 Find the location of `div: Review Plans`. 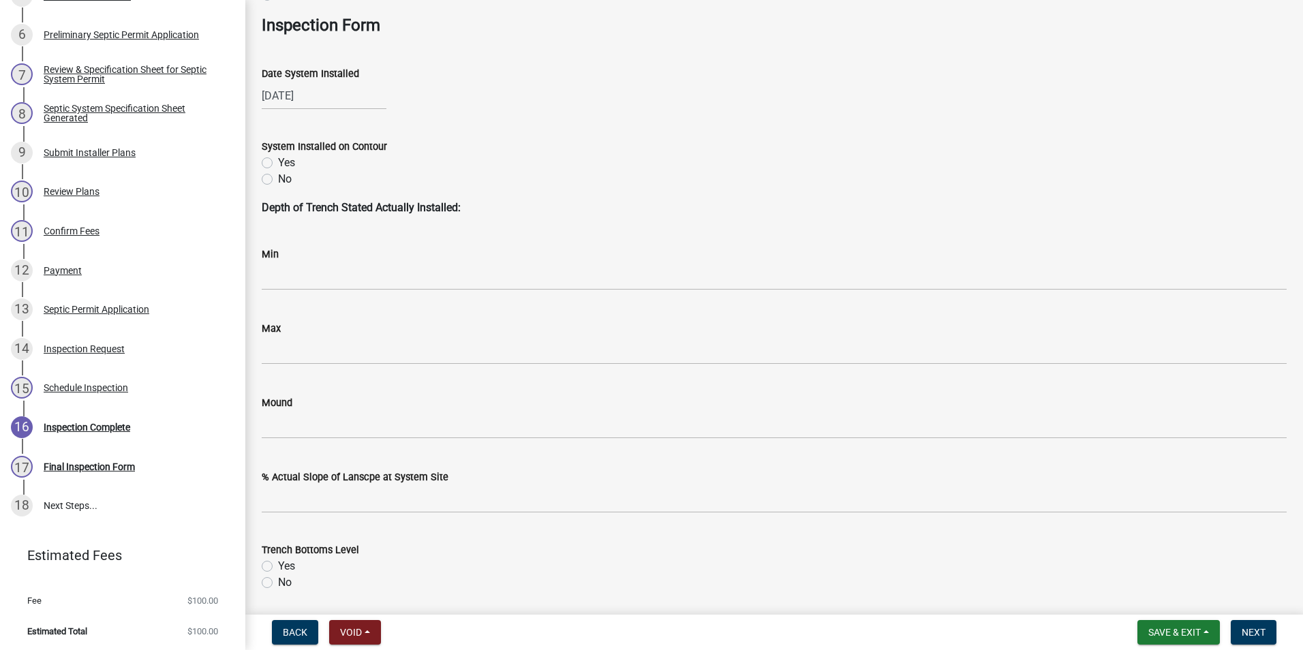

div: Review Plans is located at coordinates (72, 191).